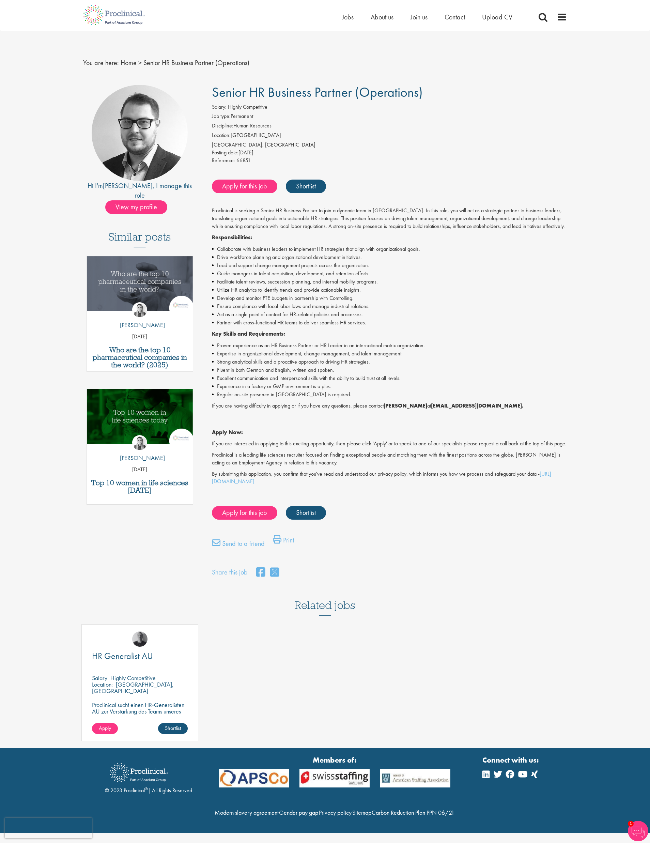  Describe the element at coordinates (638, 831) in the screenshot. I see `img: Chatbot` at that location.